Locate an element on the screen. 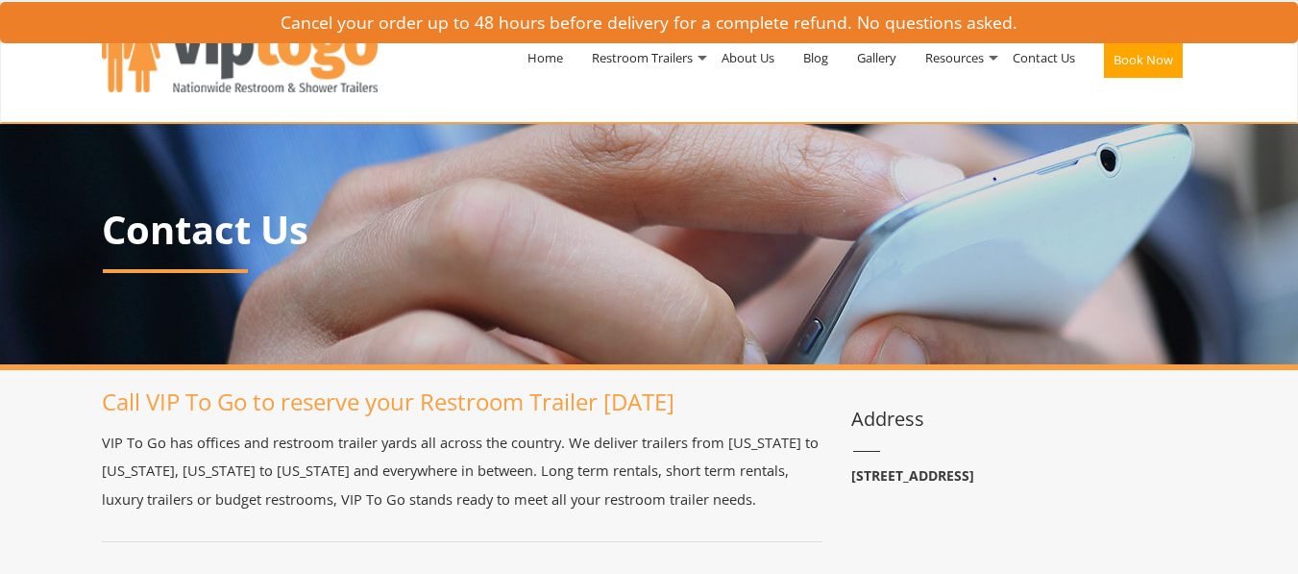 This screenshot has width=1298, height=574. a: Book Now is located at coordinates (1143, 63).